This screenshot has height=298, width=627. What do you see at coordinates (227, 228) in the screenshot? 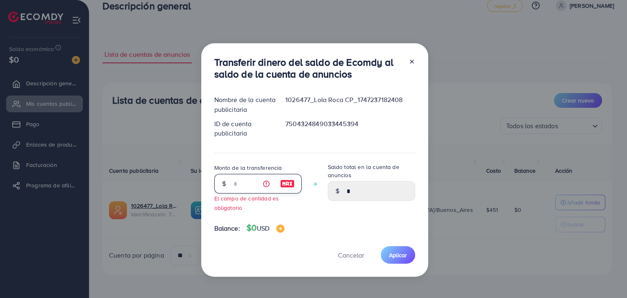
I see `font: Balance:` at bounding box center [227, 228].